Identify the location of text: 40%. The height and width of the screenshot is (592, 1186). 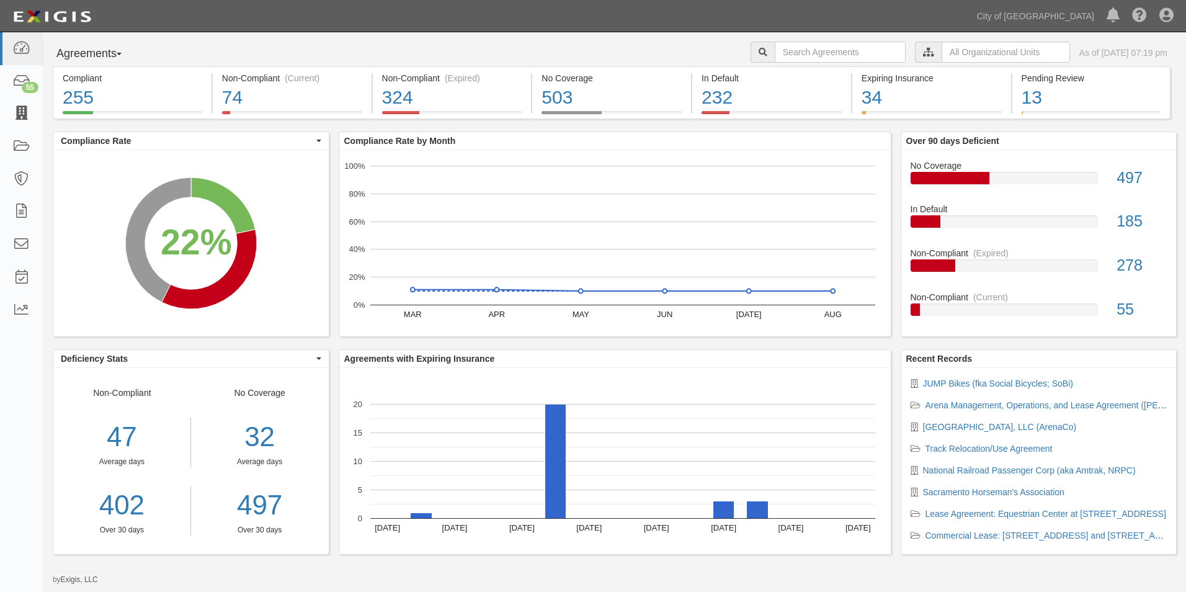
(357, 249).